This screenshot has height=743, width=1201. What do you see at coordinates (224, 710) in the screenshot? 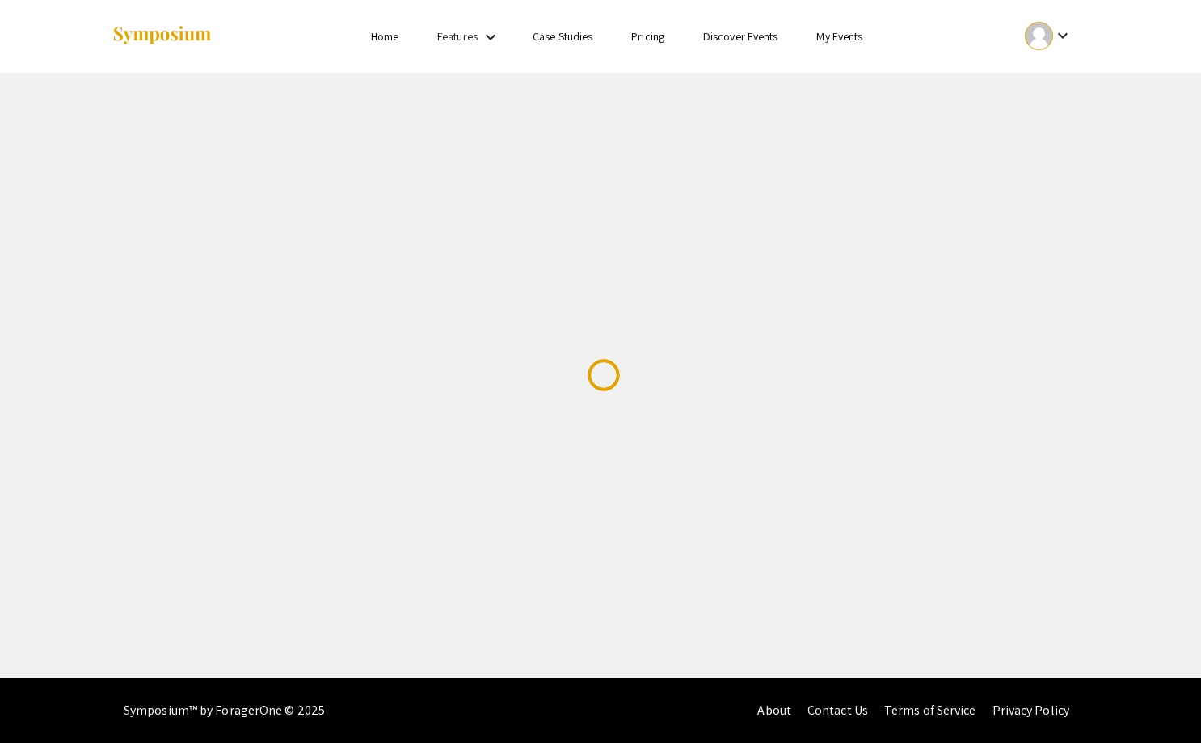
I see `div: Symposium™ by ForagerOne © 2025` at bounding box center [224, 710].